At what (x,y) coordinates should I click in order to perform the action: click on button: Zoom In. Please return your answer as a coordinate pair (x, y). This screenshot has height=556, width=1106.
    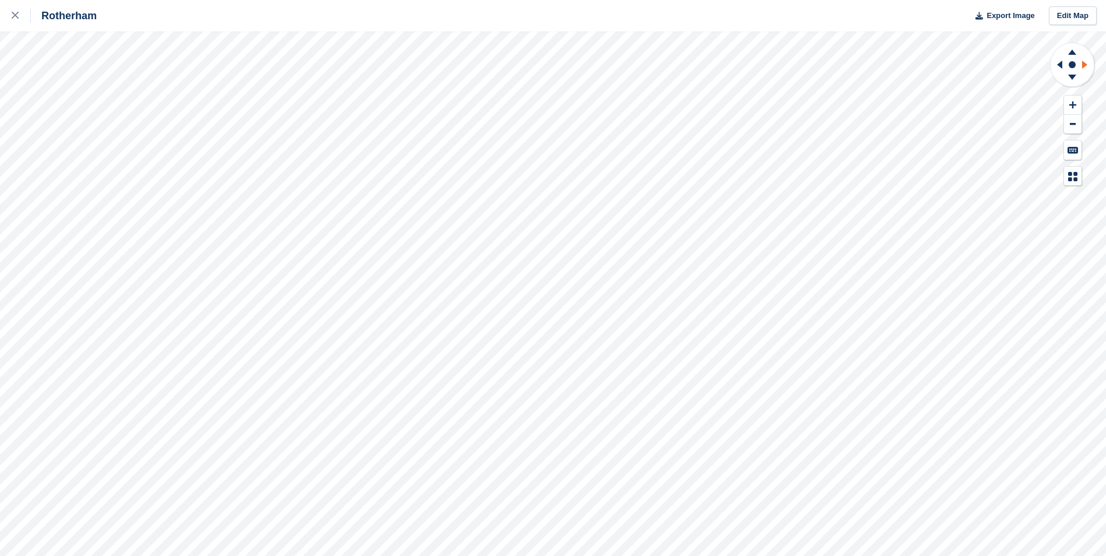
    Looking at the image, I should click on (1073, 105).